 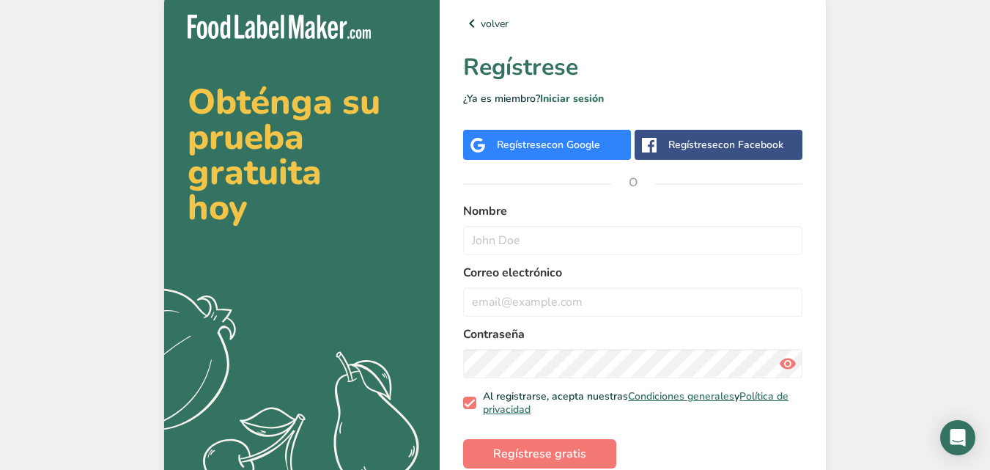 I want to click on h2: Obténga su prueba gratuita hoy, so click(x=302, y=155).